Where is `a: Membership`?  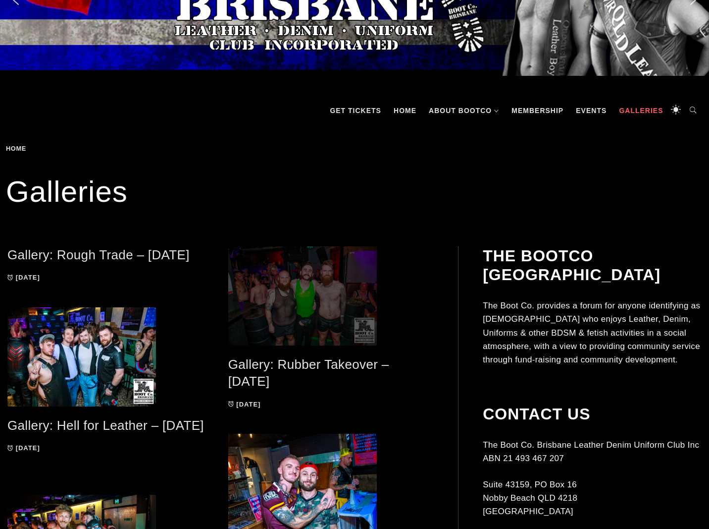 a: Membership is located at coordinates (537, 110).